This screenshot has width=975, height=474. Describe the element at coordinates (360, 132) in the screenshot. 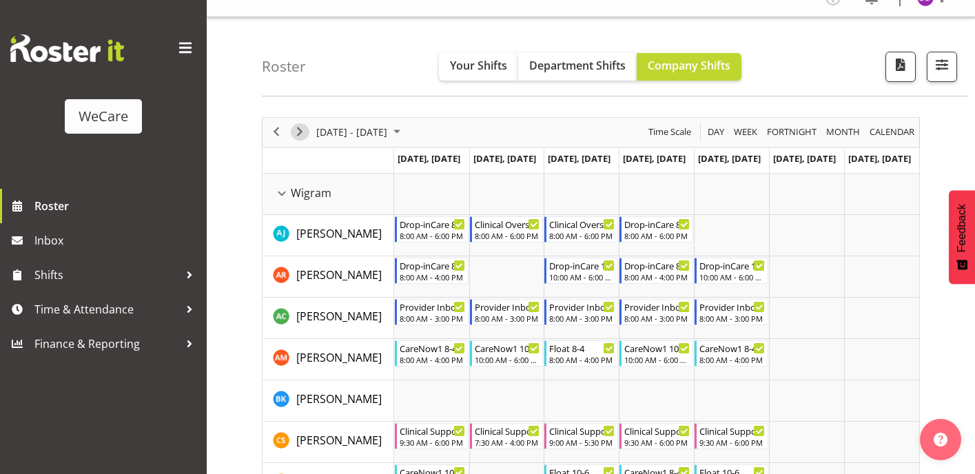

I see `button: November 2025` at that location.